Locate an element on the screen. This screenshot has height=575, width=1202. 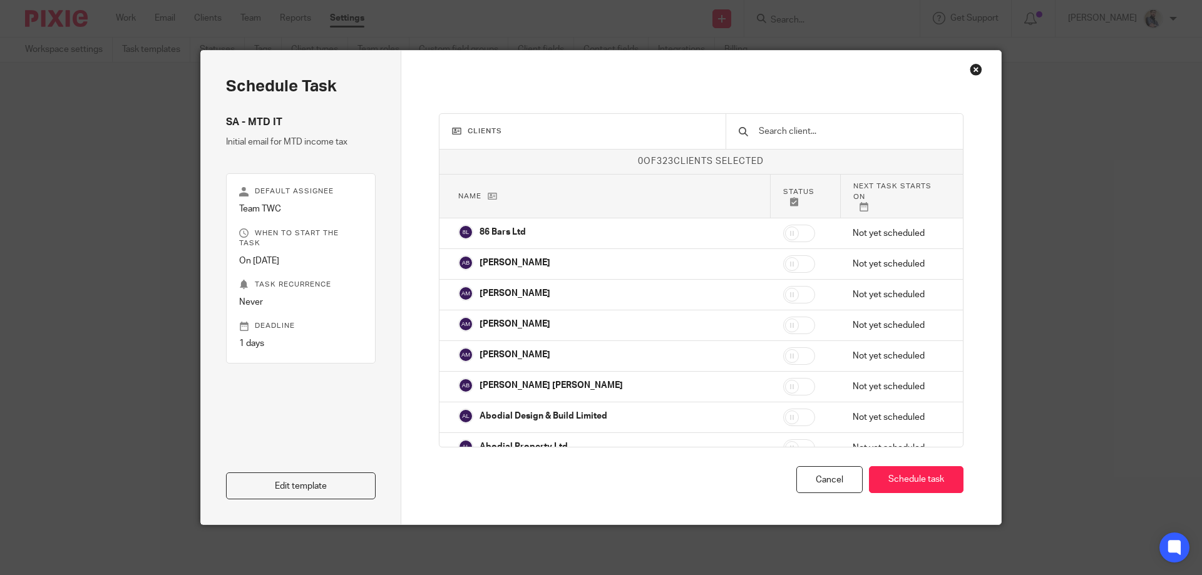
p: Abodial Property Ltd is located at coordinates (523, 447).